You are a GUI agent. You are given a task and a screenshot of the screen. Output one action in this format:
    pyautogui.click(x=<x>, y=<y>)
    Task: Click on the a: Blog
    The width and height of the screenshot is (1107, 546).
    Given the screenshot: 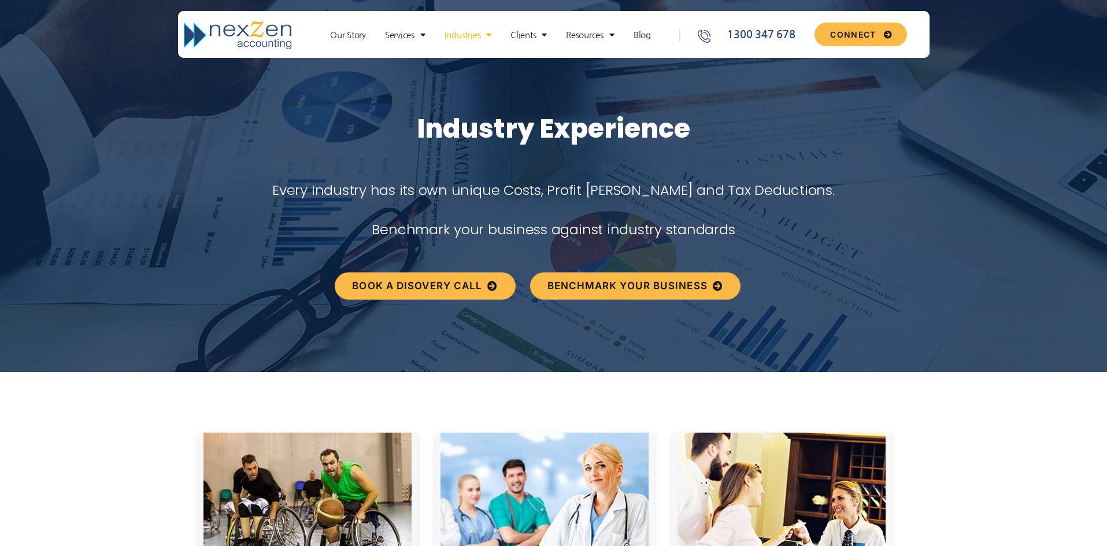 What is the action you would take?
    pyautogui.click(x=642, y=35)
    